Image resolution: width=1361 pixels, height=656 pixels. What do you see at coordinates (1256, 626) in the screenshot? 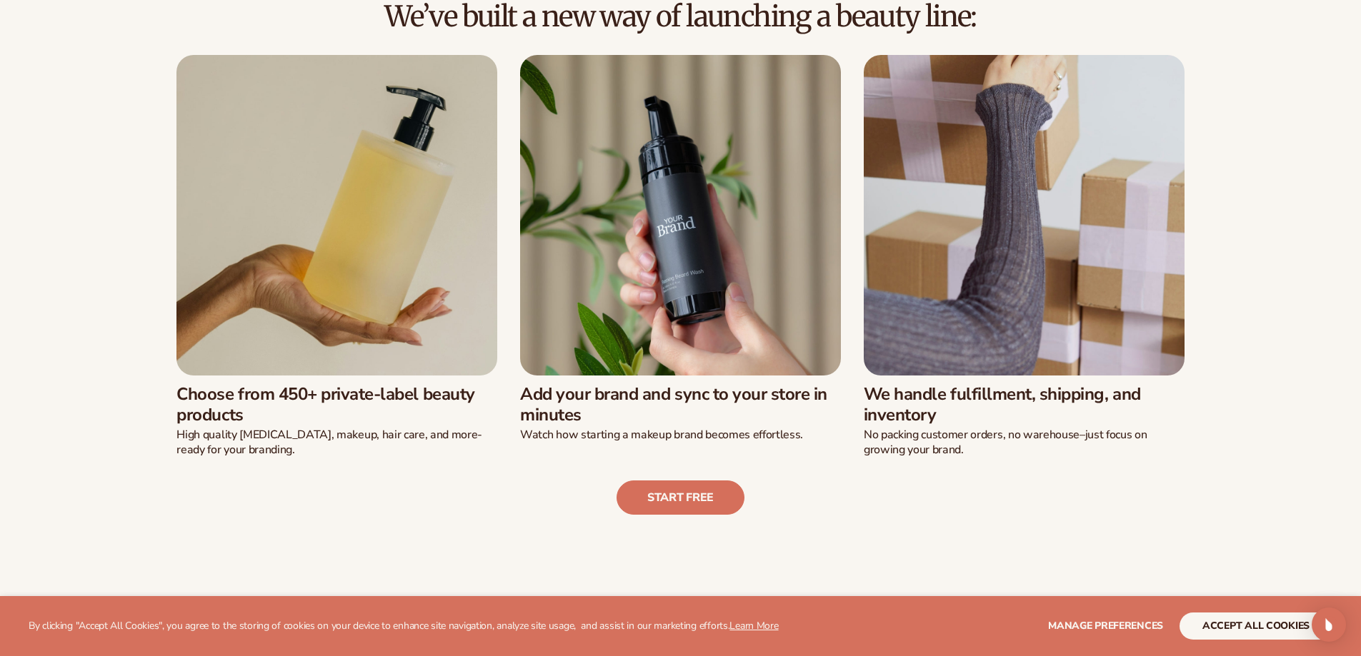
I see `button: accept all cookies` at bounding box center [1256, 626].